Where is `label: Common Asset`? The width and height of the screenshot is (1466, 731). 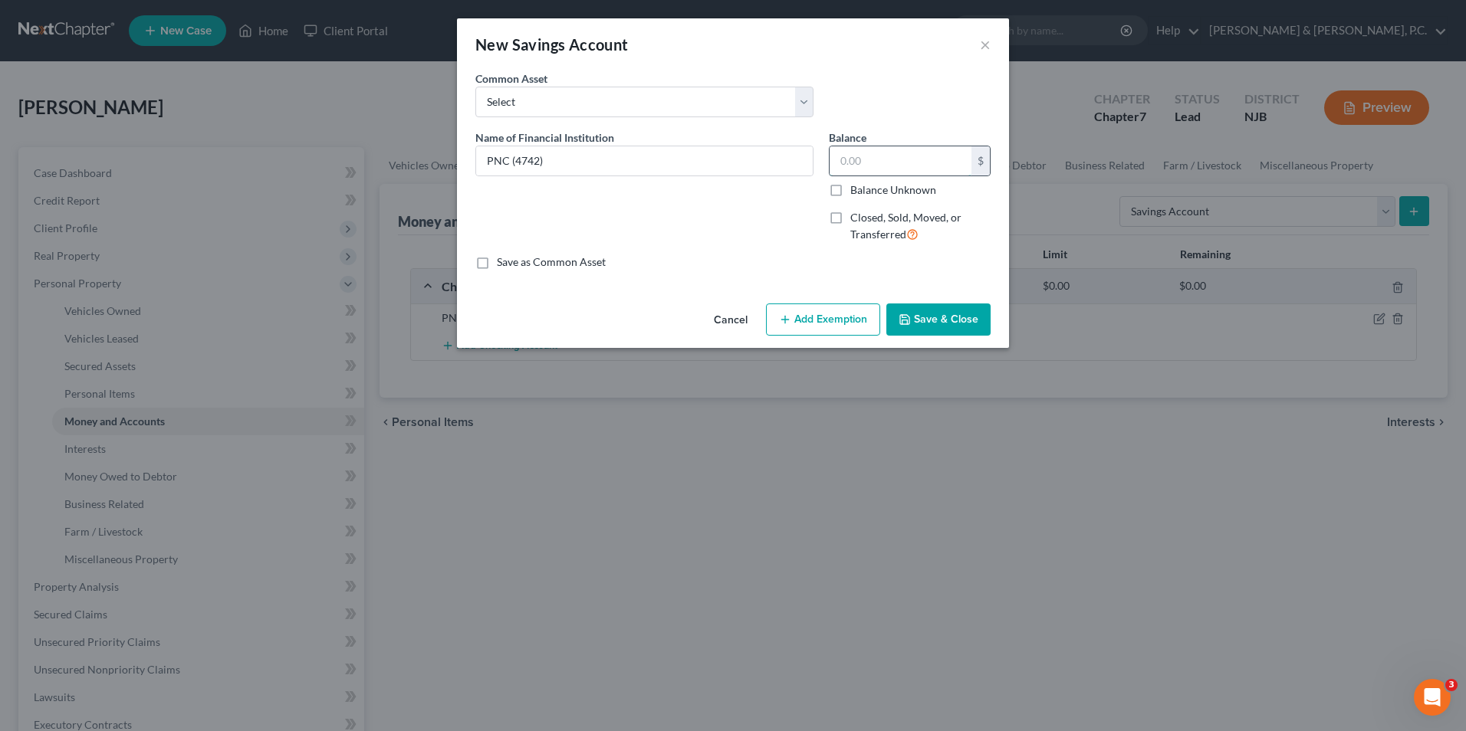 label: Common Asset is located at coordinates (511, 78).